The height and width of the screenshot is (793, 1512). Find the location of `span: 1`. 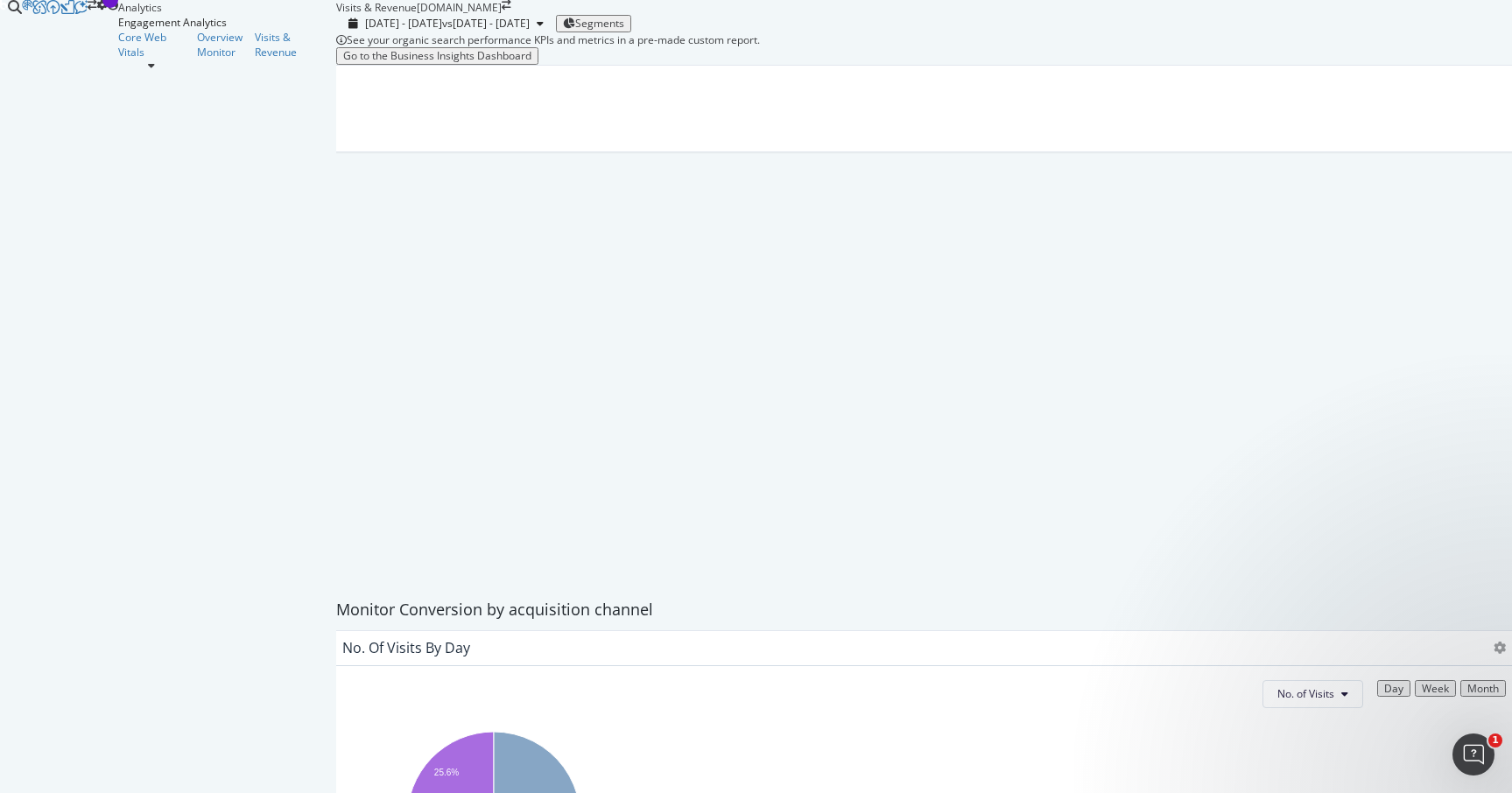

span: 1 is located at coordinates (1495, 741).